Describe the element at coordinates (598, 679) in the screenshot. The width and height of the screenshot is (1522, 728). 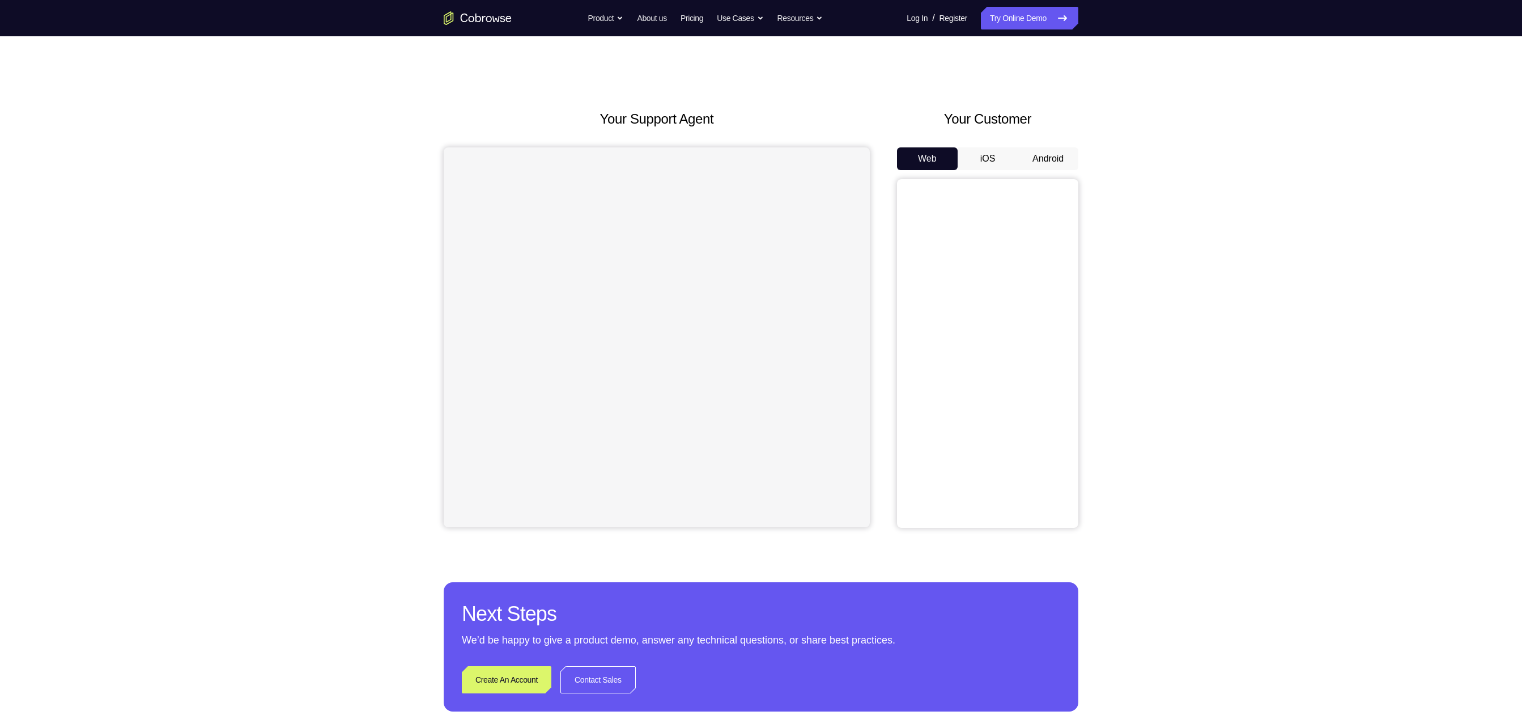
I see `a: Contact Sales` at that location.